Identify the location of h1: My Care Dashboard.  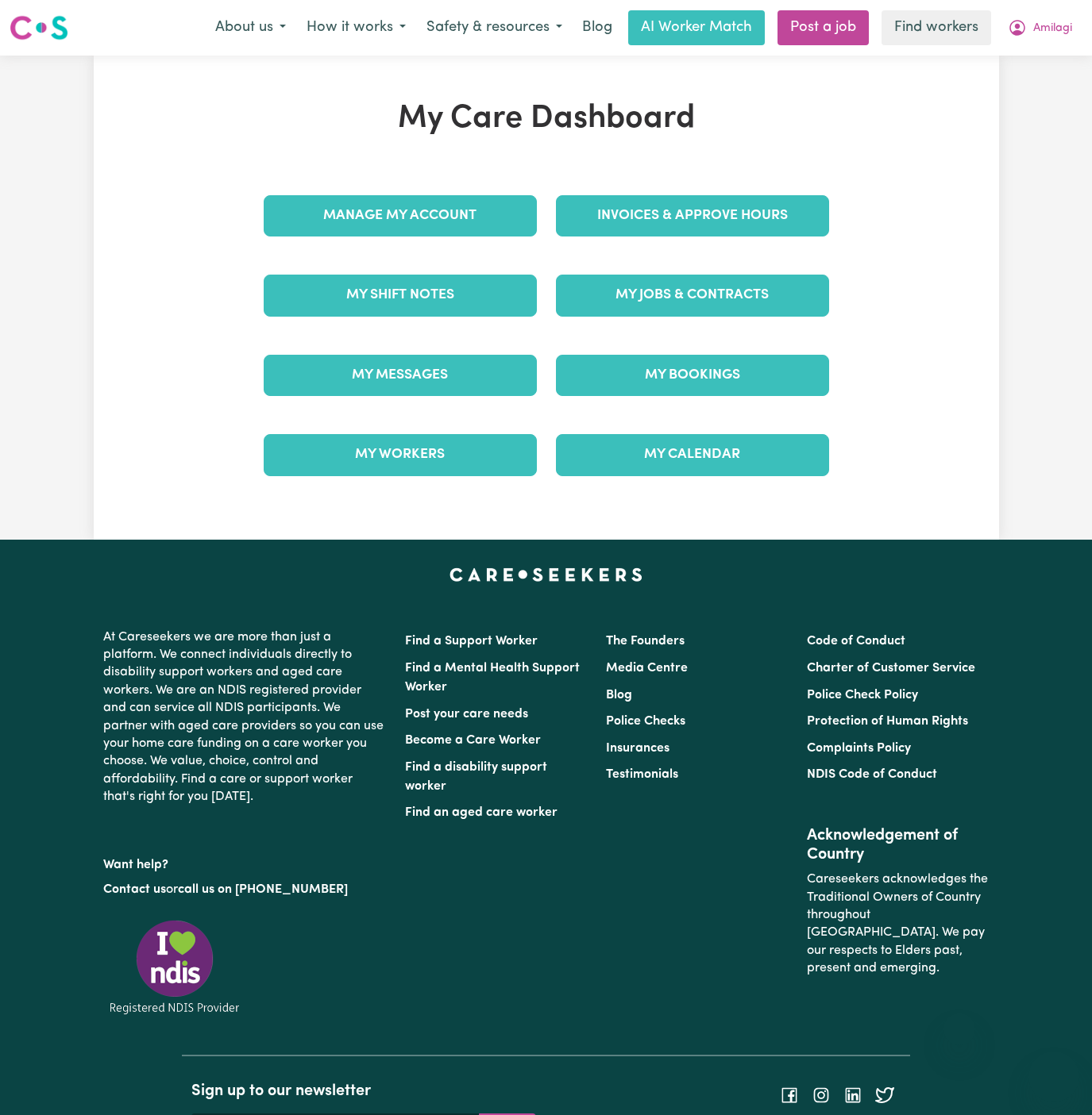
(546, 119).